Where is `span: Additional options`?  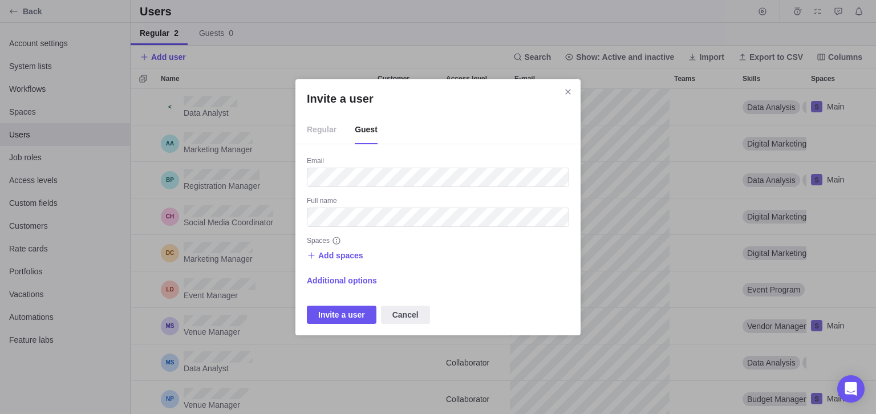 span: Additional options is located at coordinates (342, 281).